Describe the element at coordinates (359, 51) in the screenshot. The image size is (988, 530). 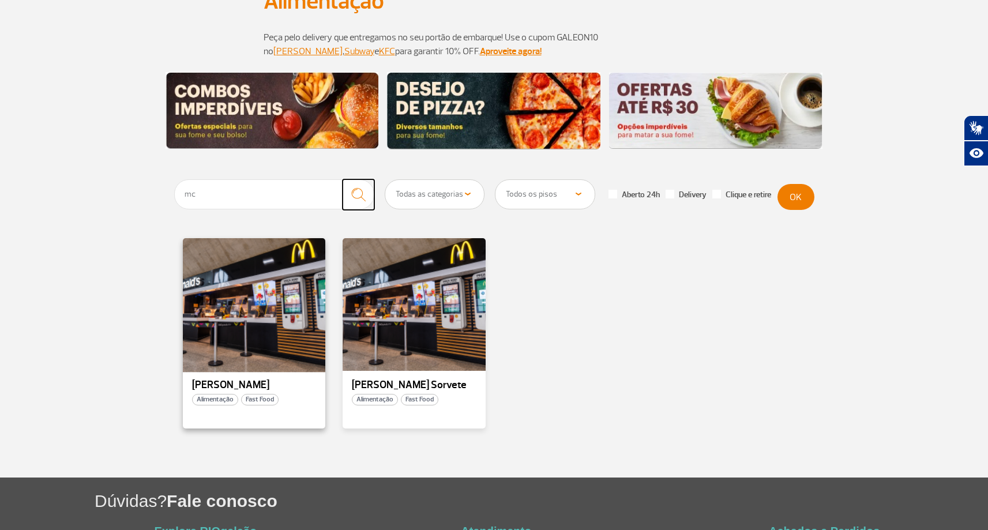
I see `a: Subway` at that location.